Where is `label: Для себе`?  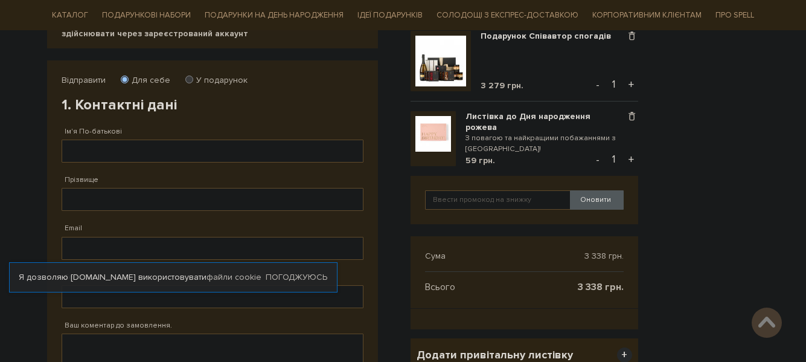
label: Для себе is located at coordinates (147, 80).